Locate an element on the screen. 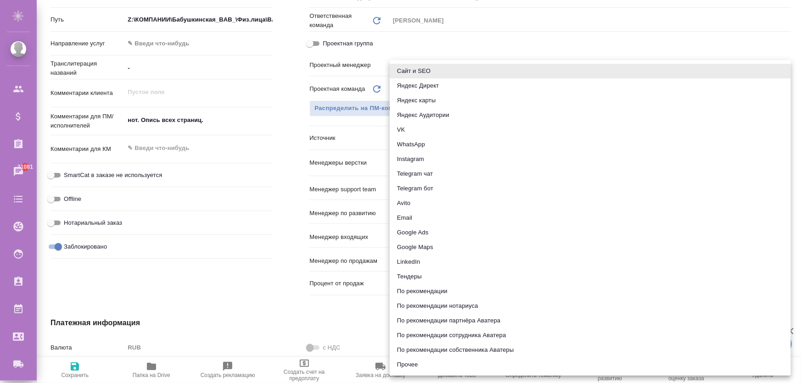  li: Прочее is located at coordinates (590, 365).